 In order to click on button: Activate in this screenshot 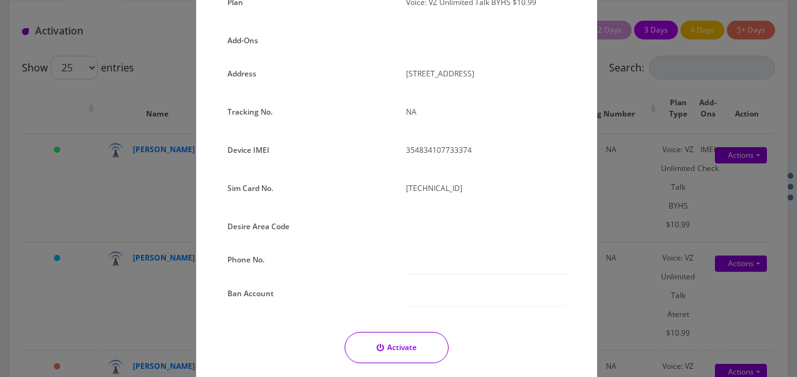, I will do `click(396, 348)`.